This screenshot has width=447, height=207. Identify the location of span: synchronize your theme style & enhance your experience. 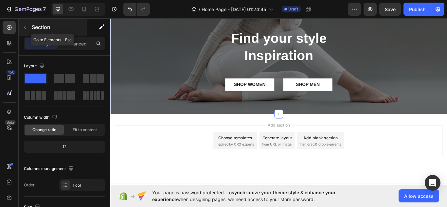
(244, 196).